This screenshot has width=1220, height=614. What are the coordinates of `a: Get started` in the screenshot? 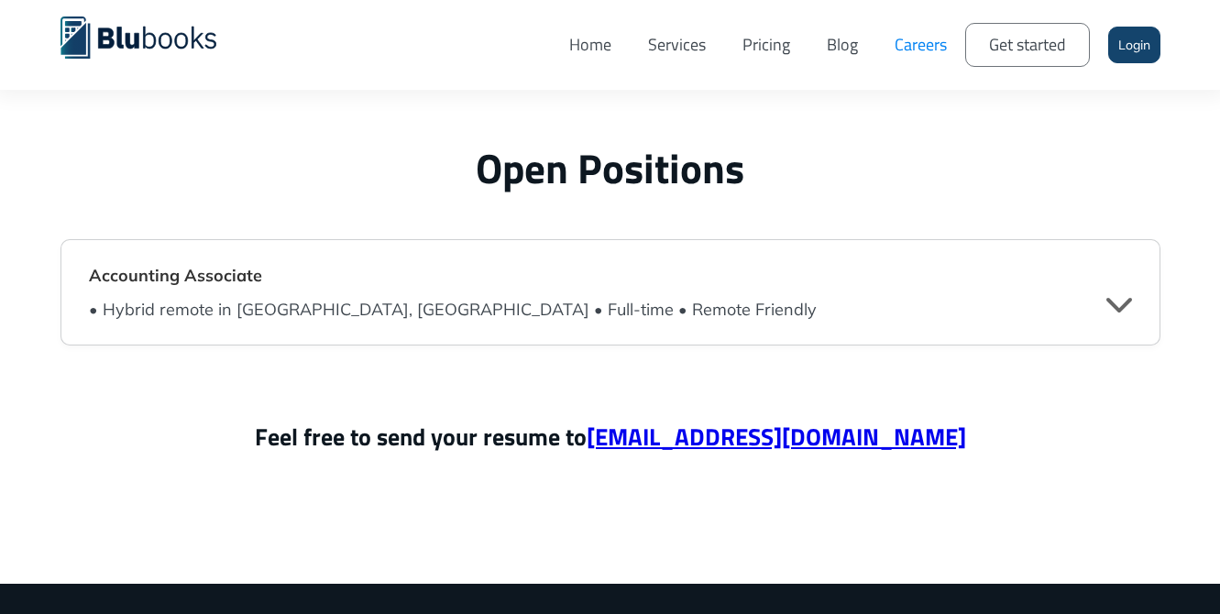 It's located at (1027, 45).